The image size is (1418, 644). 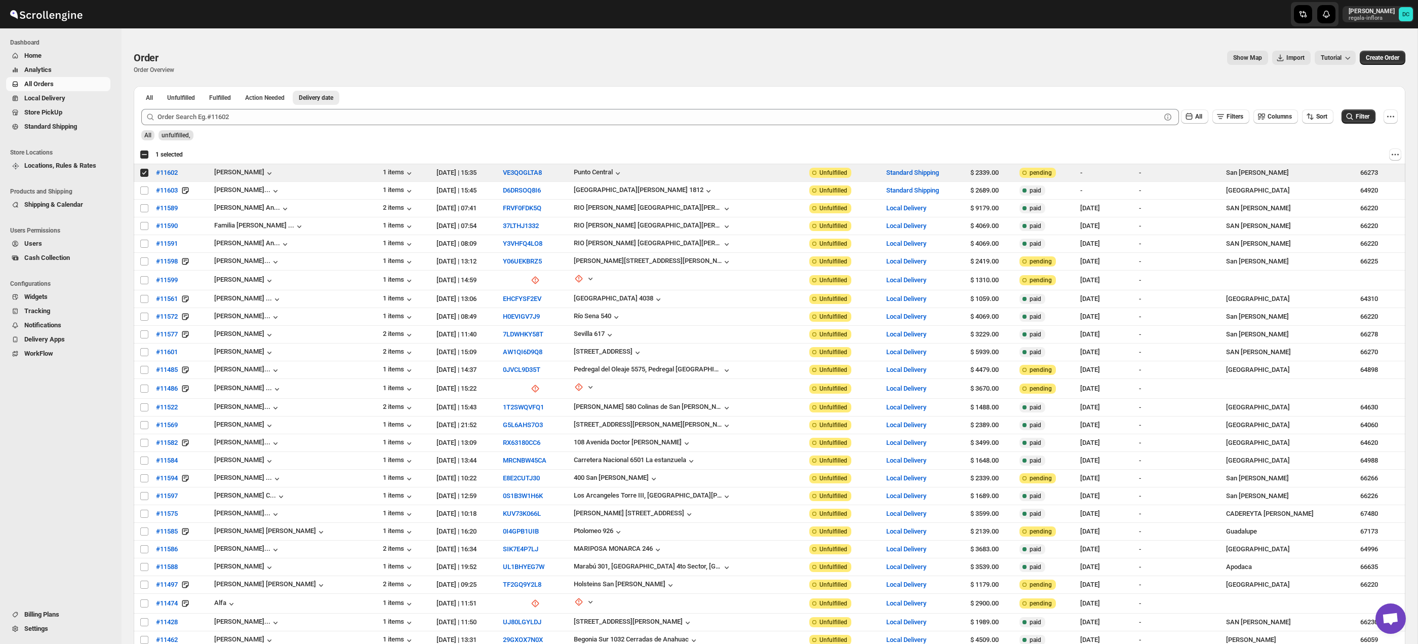 What do you see at coordinates (167, 226) in the screenshot?
I see `span: #11590` at bounding box center [167, 226].